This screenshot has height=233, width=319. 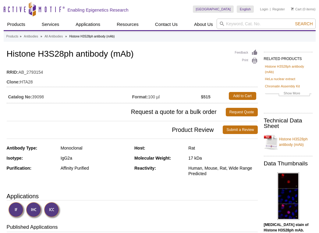 What do you see at coordinates (132, 228) in the screenshot?
I see `h3: Published Applications` at bounding box center [132, 228].